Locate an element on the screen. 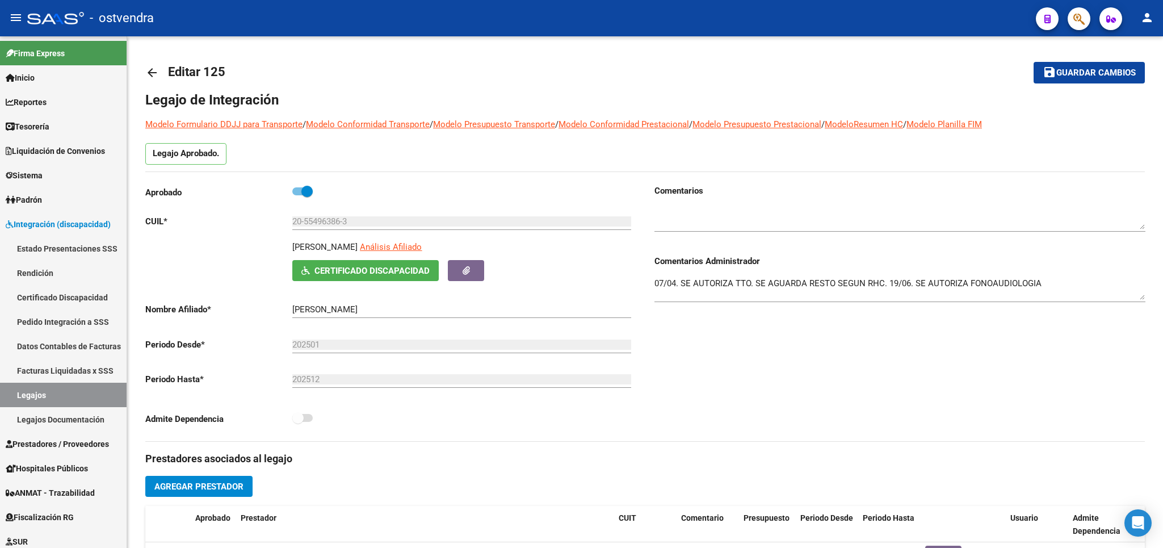 This screenshot has width=1163, height=548. span: Agregar Prestador is located at coordinates (199, 487).